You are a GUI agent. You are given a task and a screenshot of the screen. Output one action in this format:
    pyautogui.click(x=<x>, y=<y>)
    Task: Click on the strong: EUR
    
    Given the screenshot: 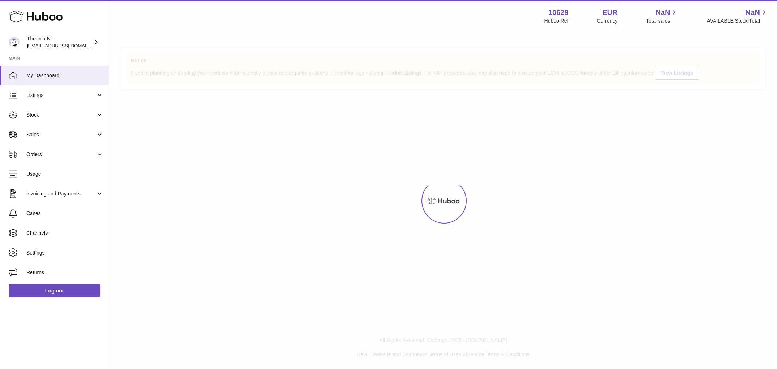 What is the action you would take?
    pyautogui.click(x=610, y=12)
    